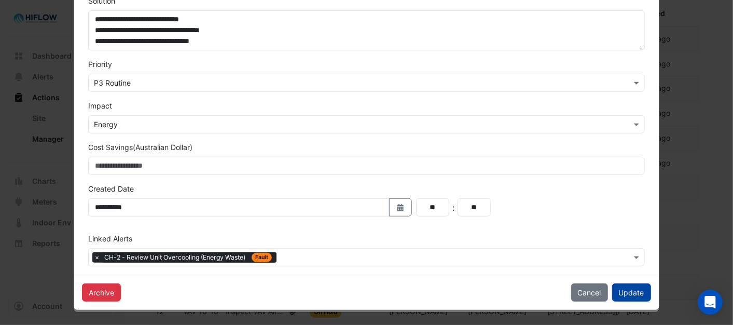  What do you see at coordinates (110, 238) in the screenshot?
I see `label: Linked Alerts` at bounding box center [110, 238].